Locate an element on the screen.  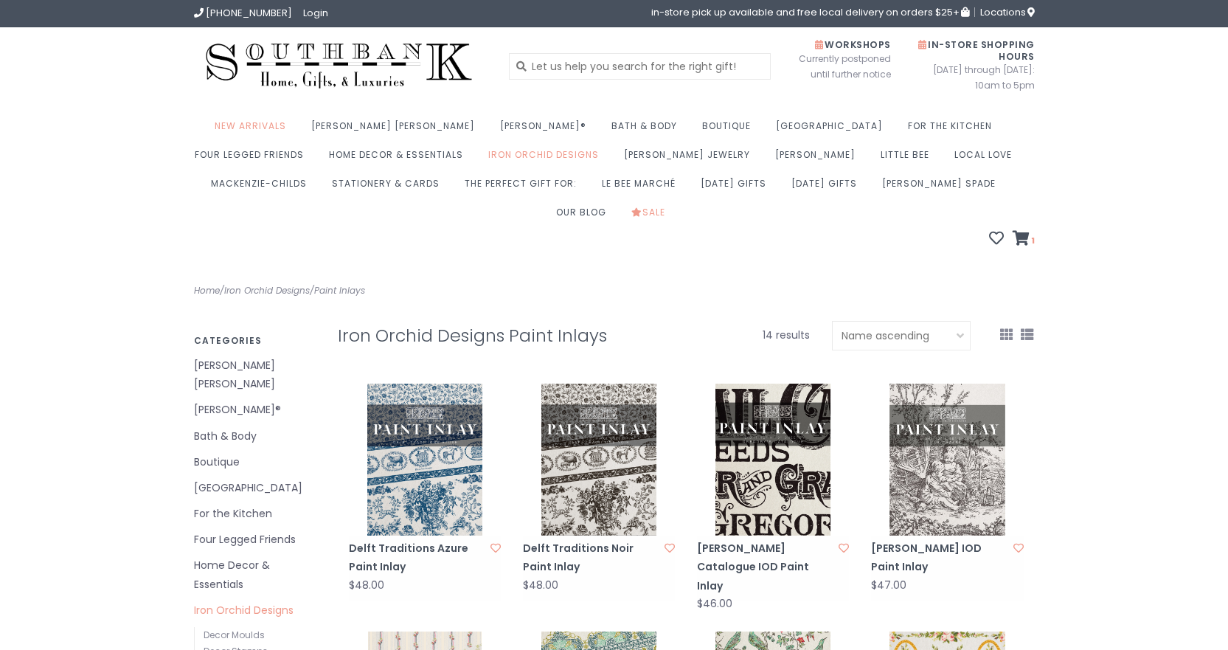
a: The perfect gift for: is located at coordinates (524, 187).